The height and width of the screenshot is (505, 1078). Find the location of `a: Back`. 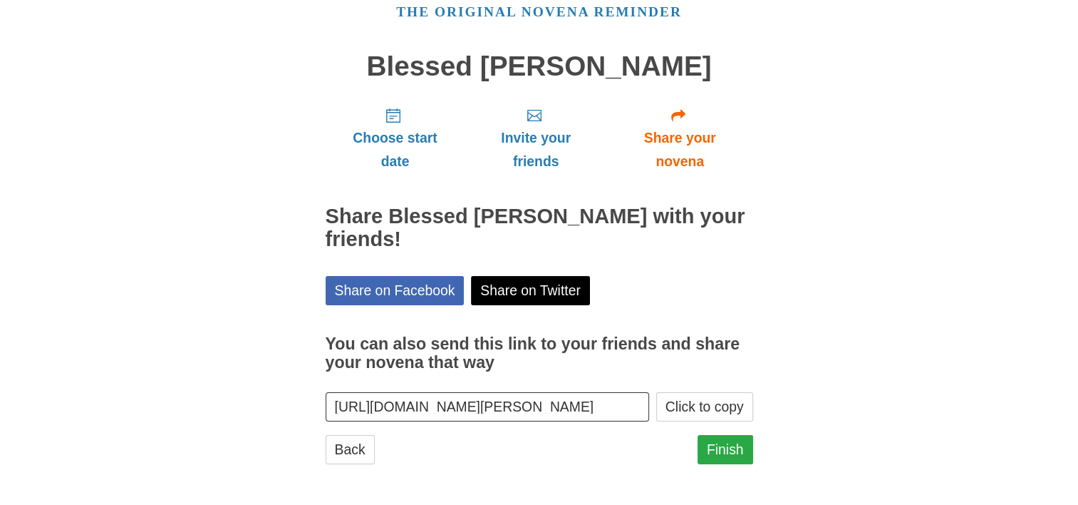

a: Back is located at coordinates (350, 449).